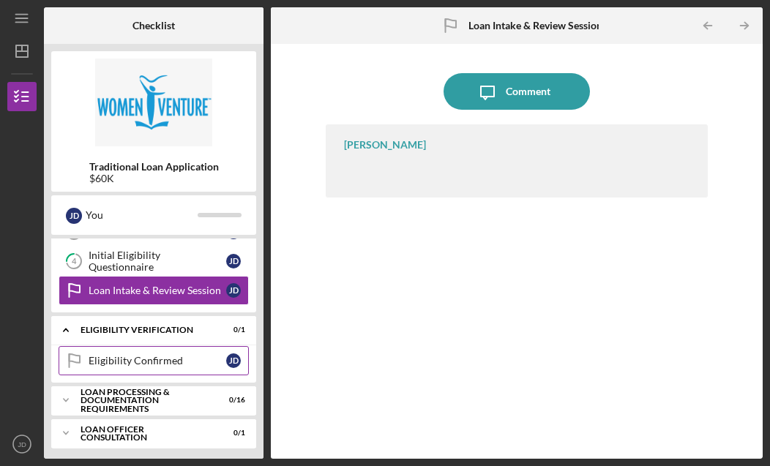 This screenshot has height=466, width=770. Describe the element at coordinates (144, 433) in the screenshot. I see `div: Loan Officer Consultation` at that location.